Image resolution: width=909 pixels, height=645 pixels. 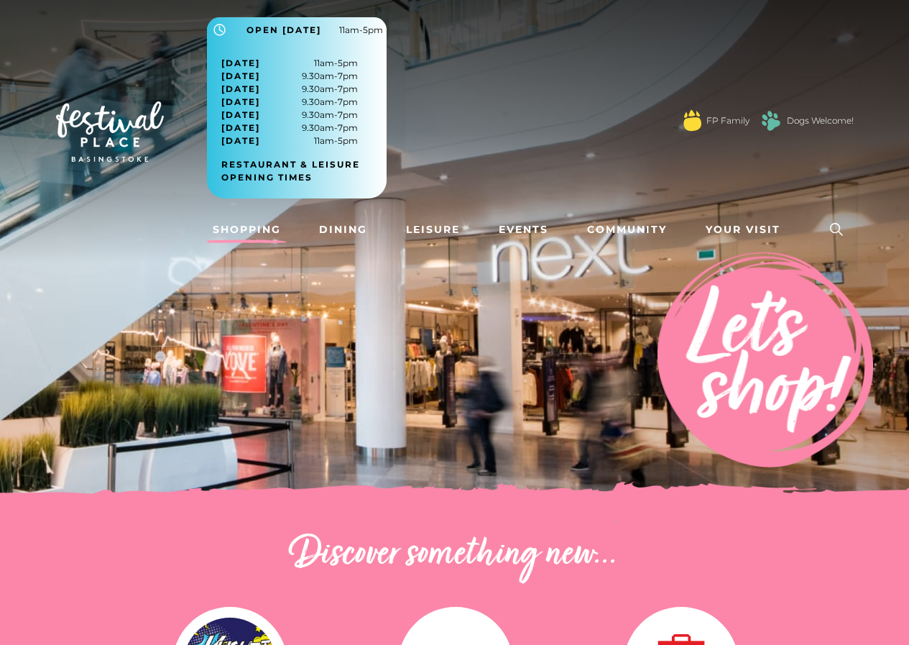 I want to click on a: Shopping, so click(x=247, y=229).